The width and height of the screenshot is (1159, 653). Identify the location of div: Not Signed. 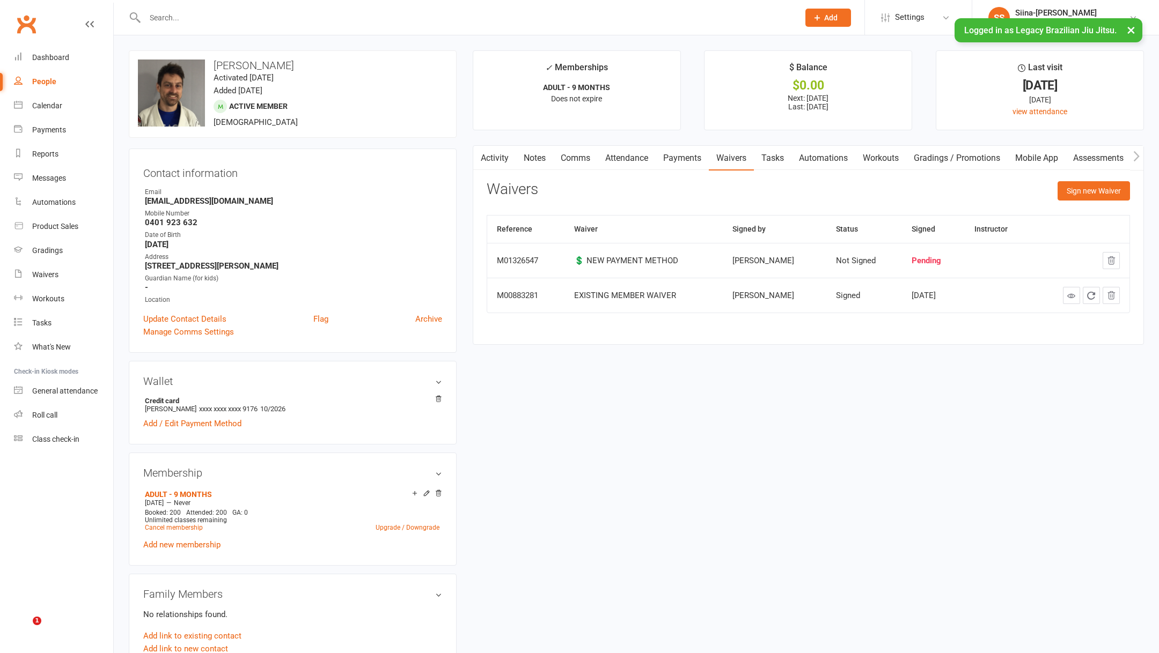
(864, 261).